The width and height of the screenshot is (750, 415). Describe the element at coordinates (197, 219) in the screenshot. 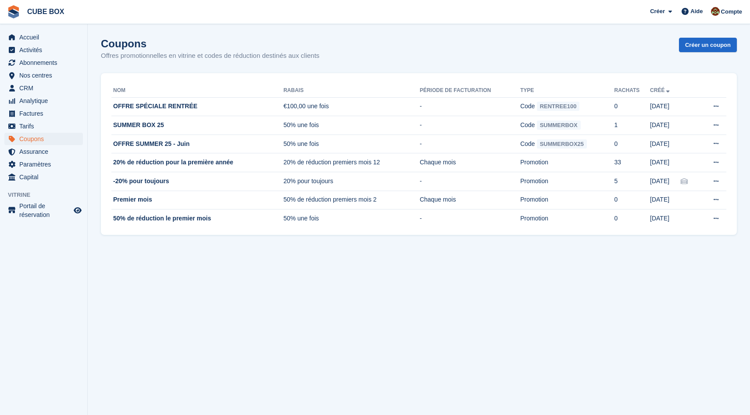

I see `td: 50% de réduction le premier mois` at that location.